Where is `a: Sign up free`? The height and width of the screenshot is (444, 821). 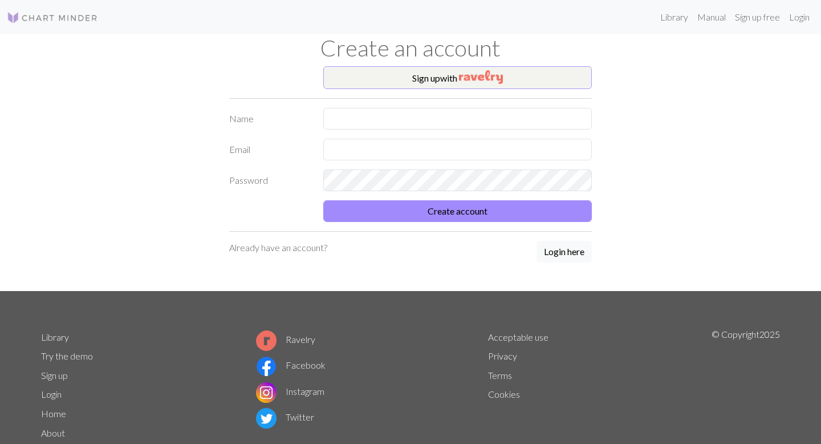
a: Sign up free is located at coordinates (757, 17).